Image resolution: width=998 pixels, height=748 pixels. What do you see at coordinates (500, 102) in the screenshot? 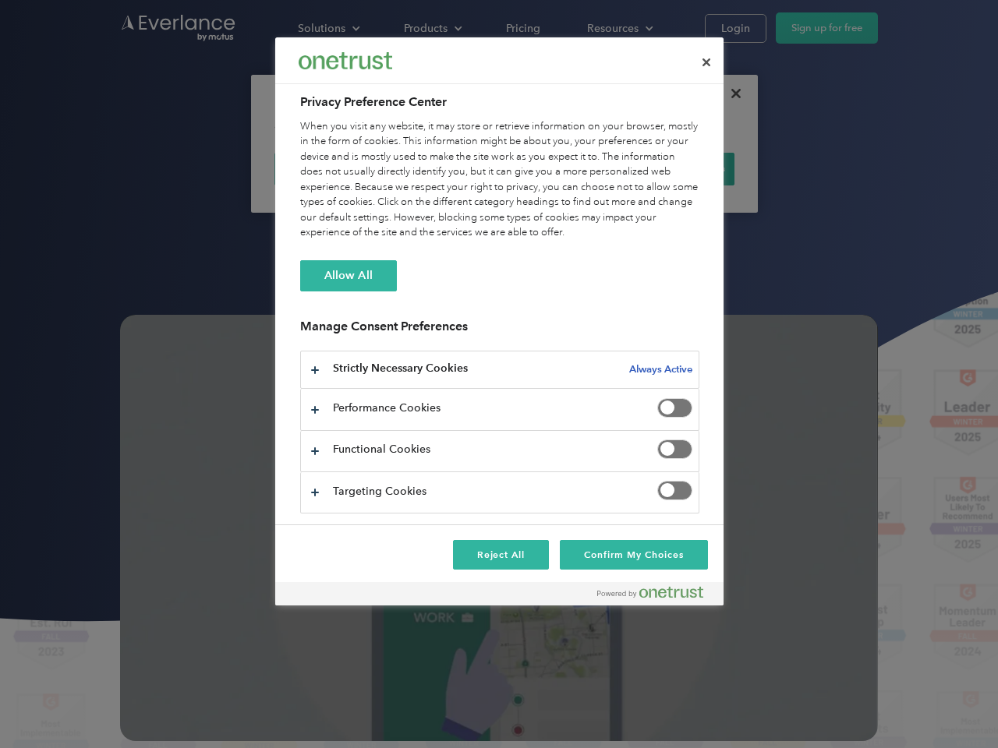
I see `h2: Privacy Preference Center` at bounding box center [500, 102].